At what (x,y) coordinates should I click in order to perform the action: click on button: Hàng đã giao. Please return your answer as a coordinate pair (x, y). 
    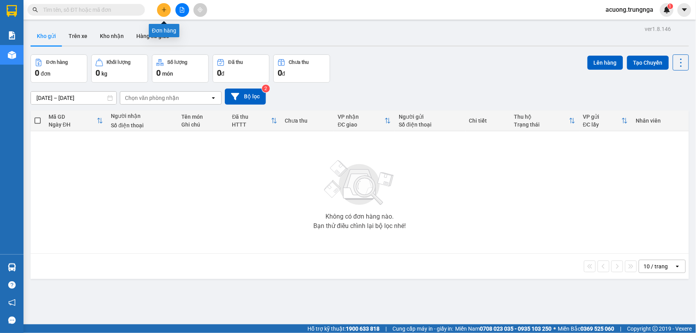
    Looking at the image, I should click on (153, 36).